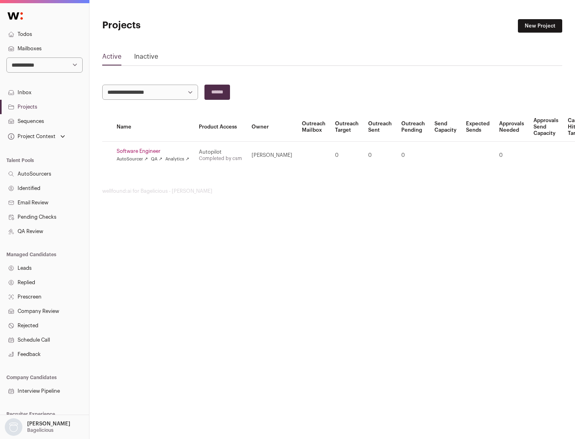 This screenshot has height=439, width=575. What do you see at coordinates (40, 431) in the screenshot?
I see `p: Bagelicious` at bounding box center [40, 431].